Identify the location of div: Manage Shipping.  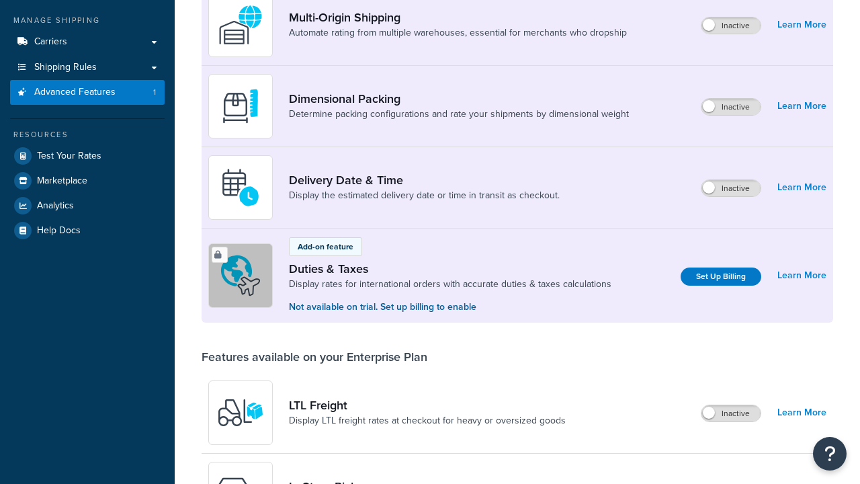
(87, 20).